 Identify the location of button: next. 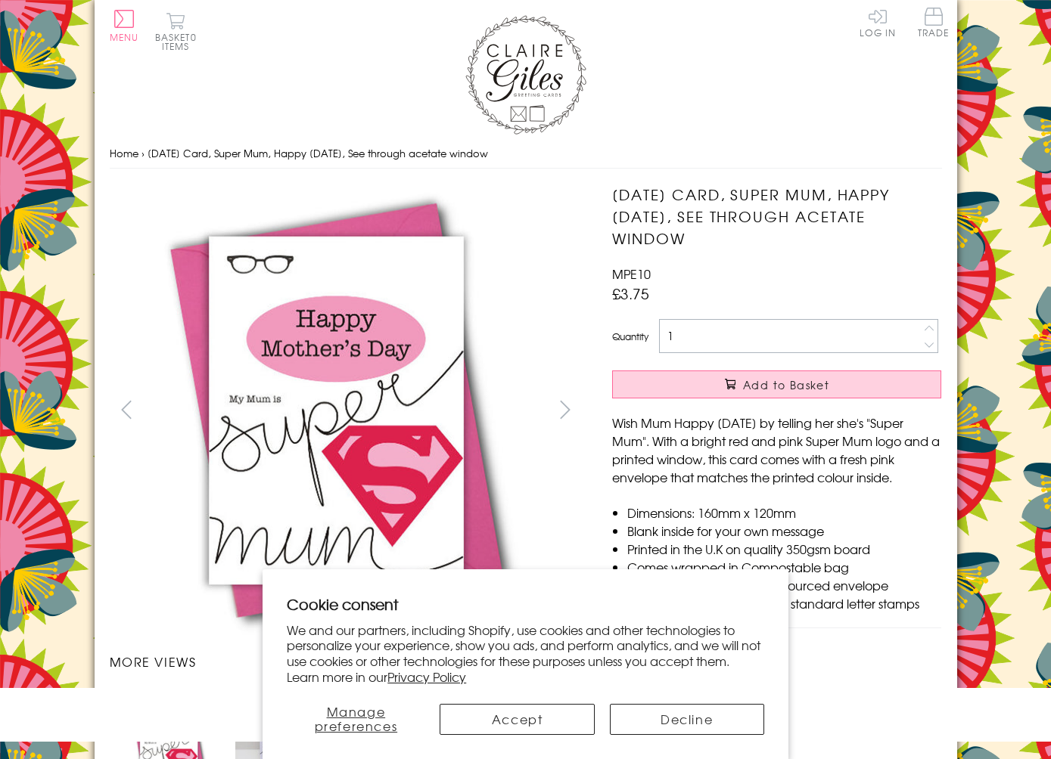
(564, 409).